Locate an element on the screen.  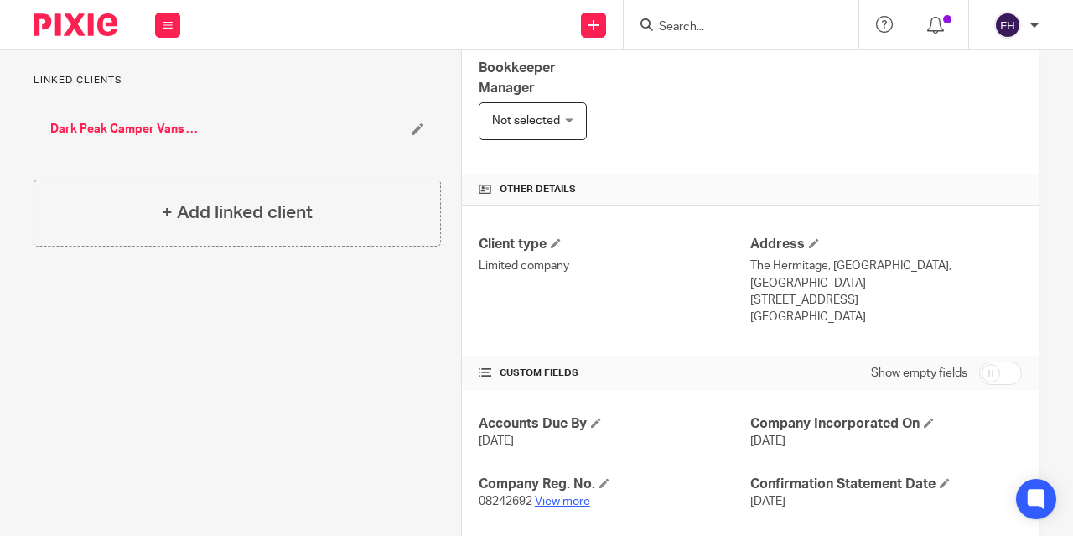
h4: Address is located at coordinates (886, 244).